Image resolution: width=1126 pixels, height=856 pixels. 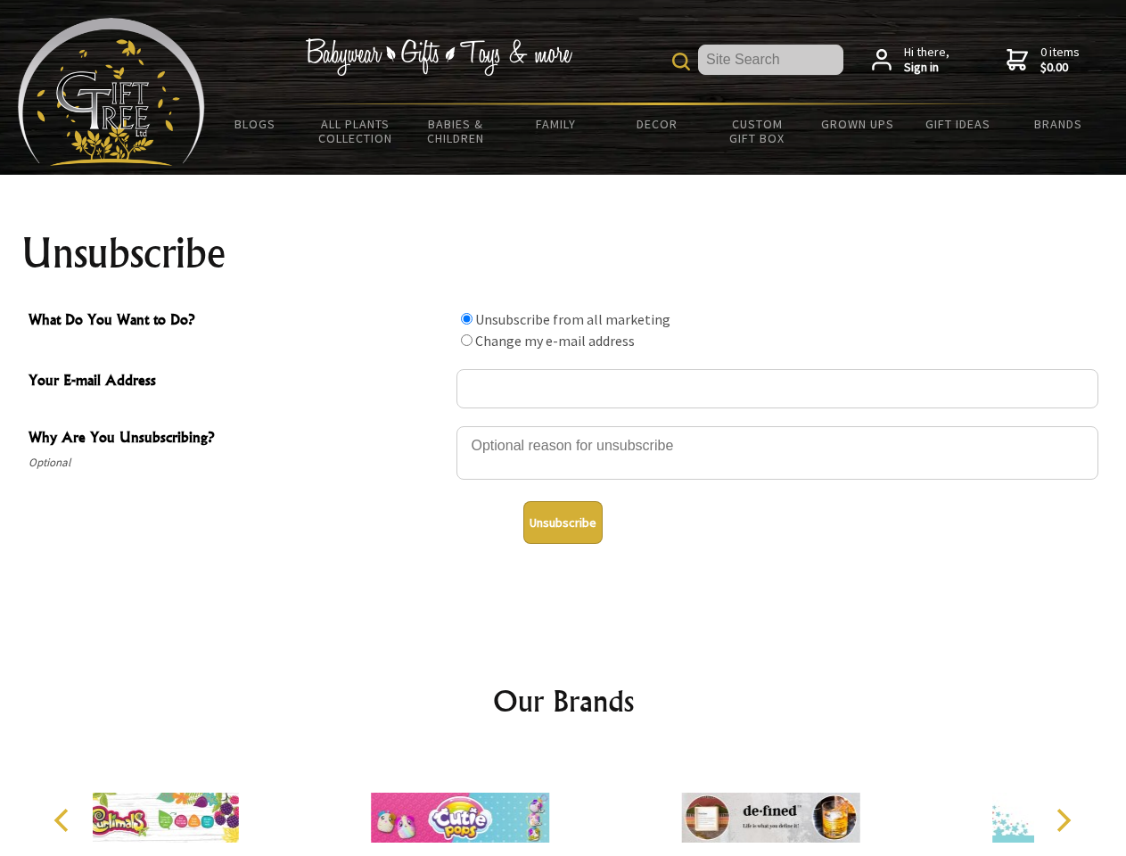 I want to click on button: Previous, so click(x=64, y=820).